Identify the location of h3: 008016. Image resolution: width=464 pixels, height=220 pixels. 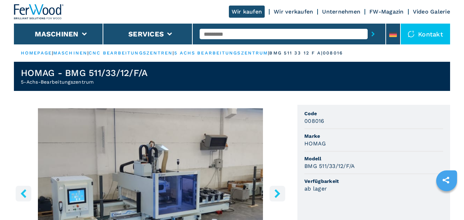
(314, 121).